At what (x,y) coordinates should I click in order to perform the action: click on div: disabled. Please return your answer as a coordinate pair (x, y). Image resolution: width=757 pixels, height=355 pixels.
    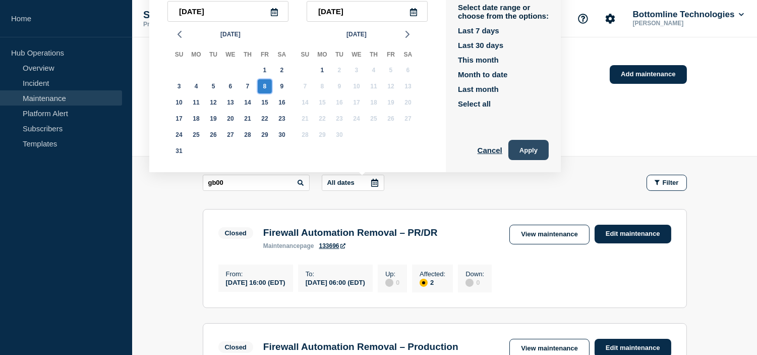
    Looking at the image, I should click on (470, 282).